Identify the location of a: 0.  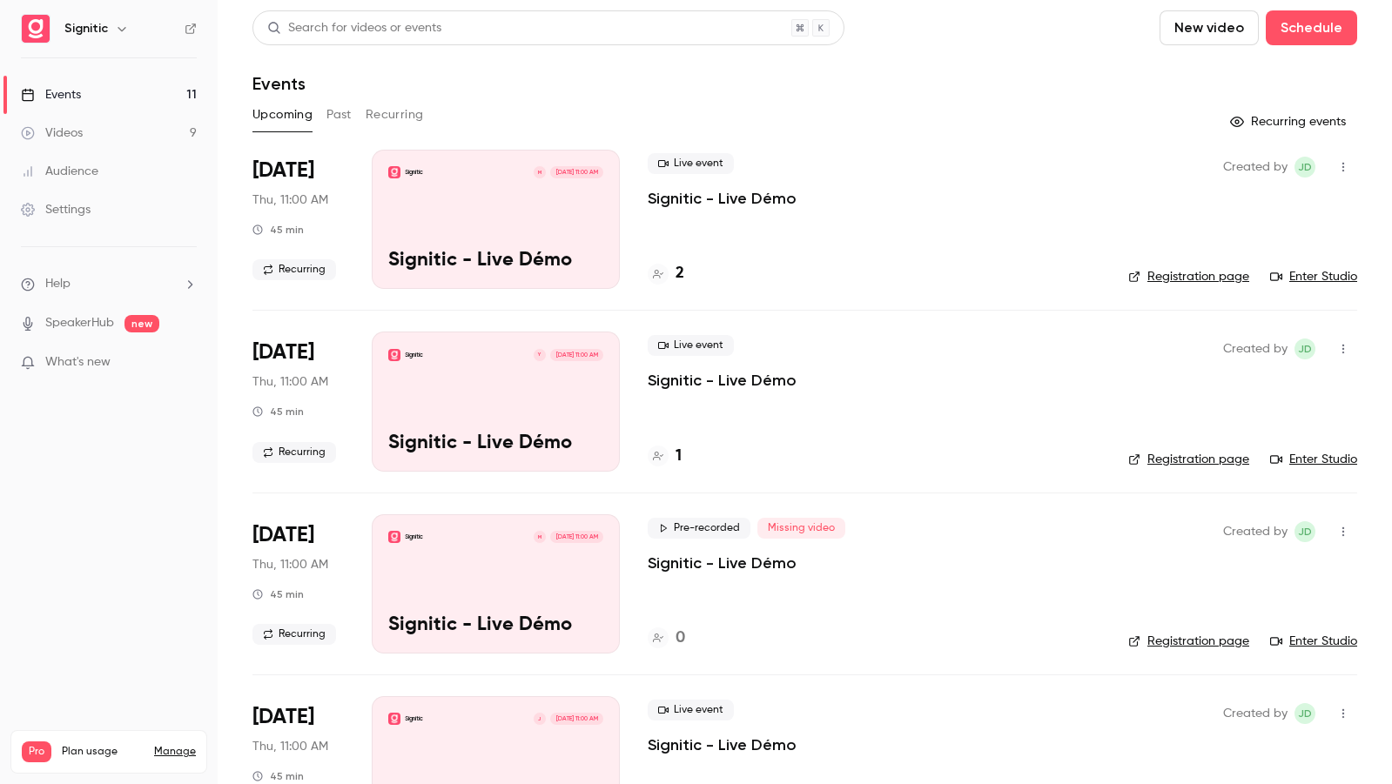
(666, 638).